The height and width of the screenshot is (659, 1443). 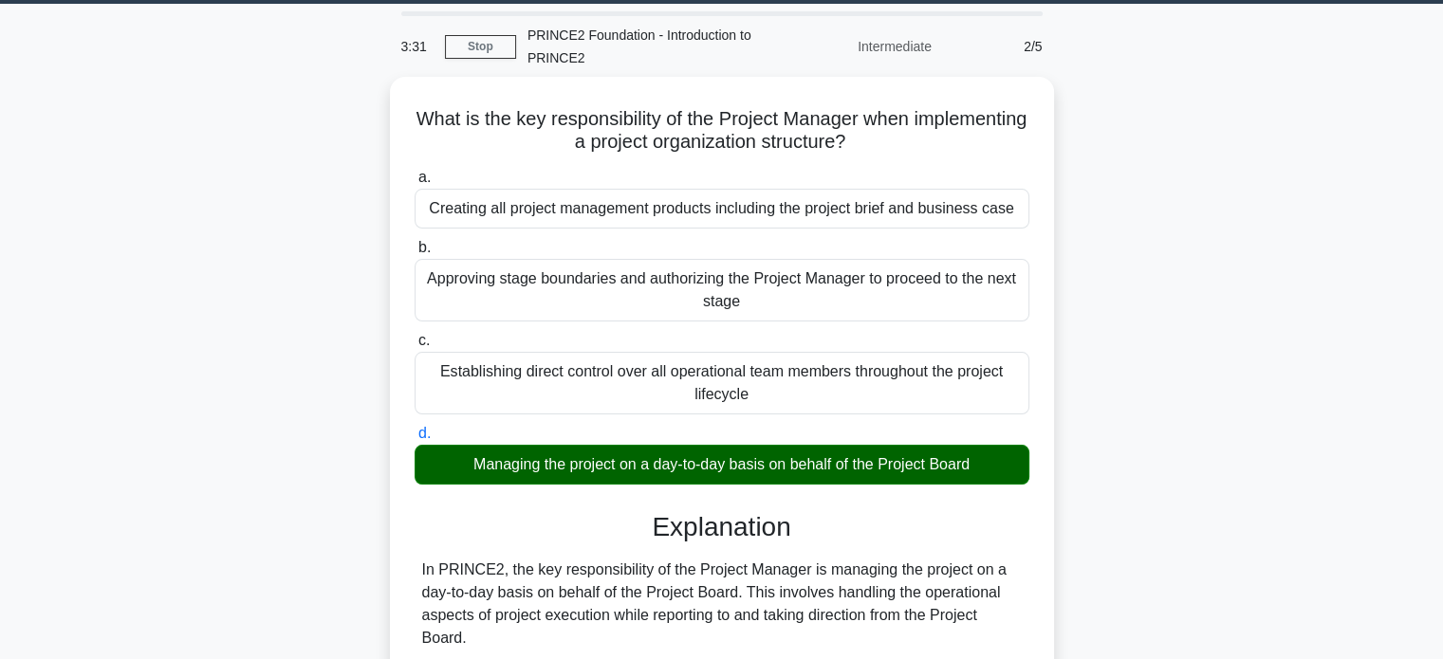 I want to click on div: Approving stage boundaries and authorizing the Project Manager to proceed to the next stage, so click(x=722, y=290).